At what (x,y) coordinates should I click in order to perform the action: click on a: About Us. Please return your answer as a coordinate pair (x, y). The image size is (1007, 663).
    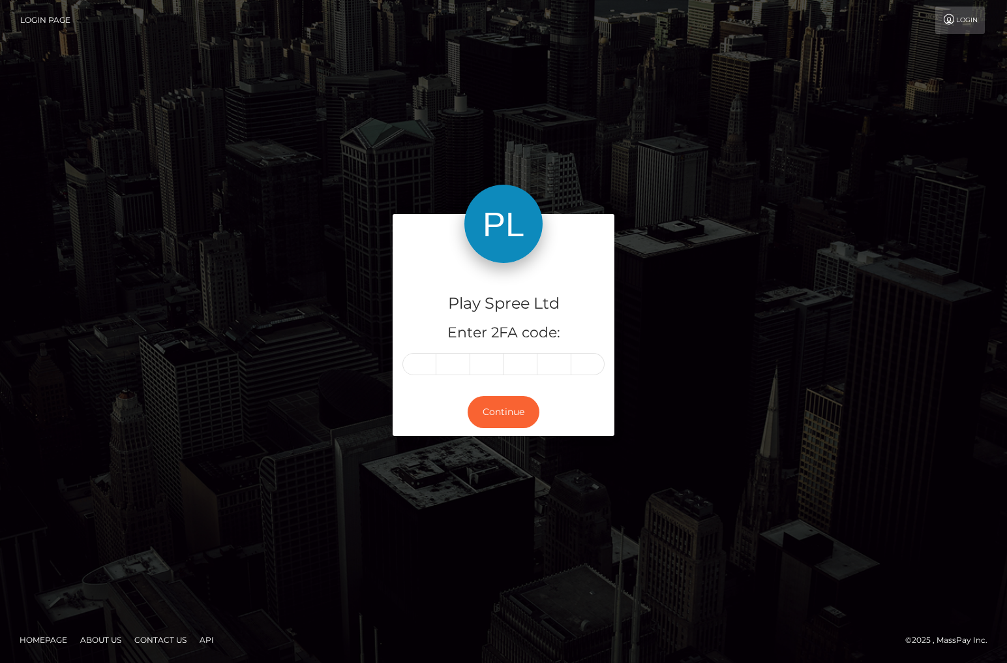
    Looking at the image, I should click on (100, 639).